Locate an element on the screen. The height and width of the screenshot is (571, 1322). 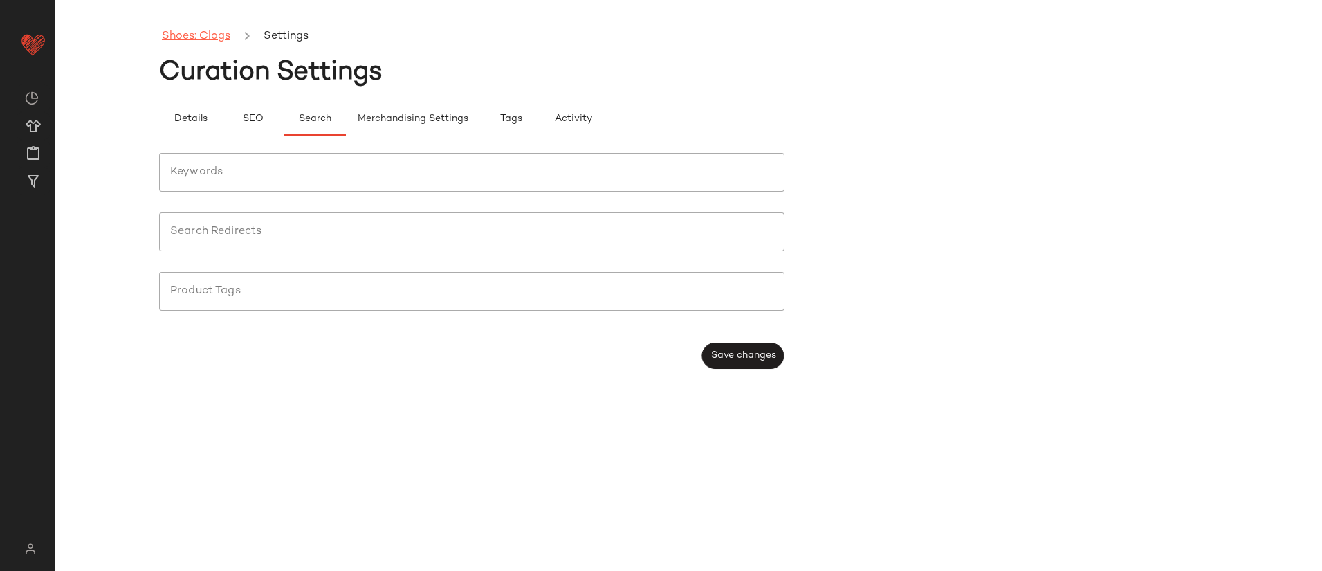
span: Activity is located at coordinates (573, 119).